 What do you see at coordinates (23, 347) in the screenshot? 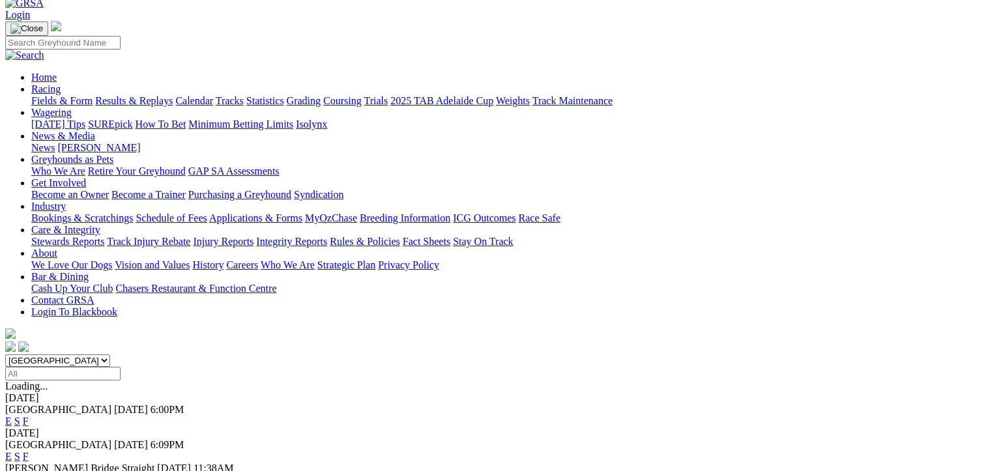
I see `img: twitter.svg` at bounding box center [23, 347].